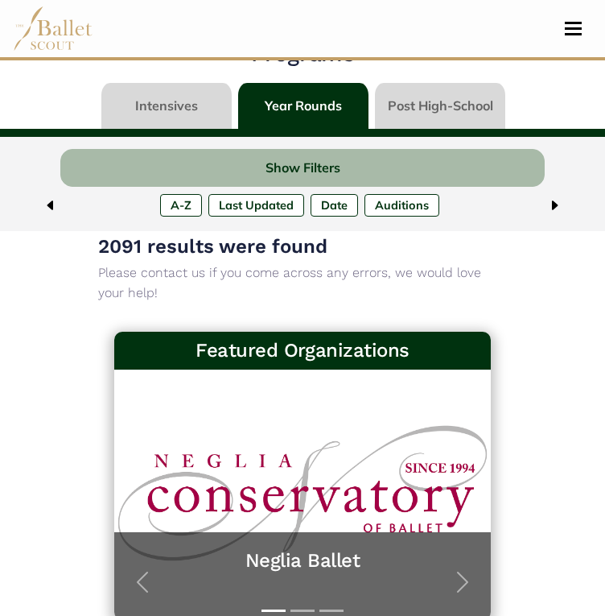 The image size is (605, 616). What do you see at coordinates (334, 205) in the screenshot?
I see `label: Date` at bounding box center [334, 205].